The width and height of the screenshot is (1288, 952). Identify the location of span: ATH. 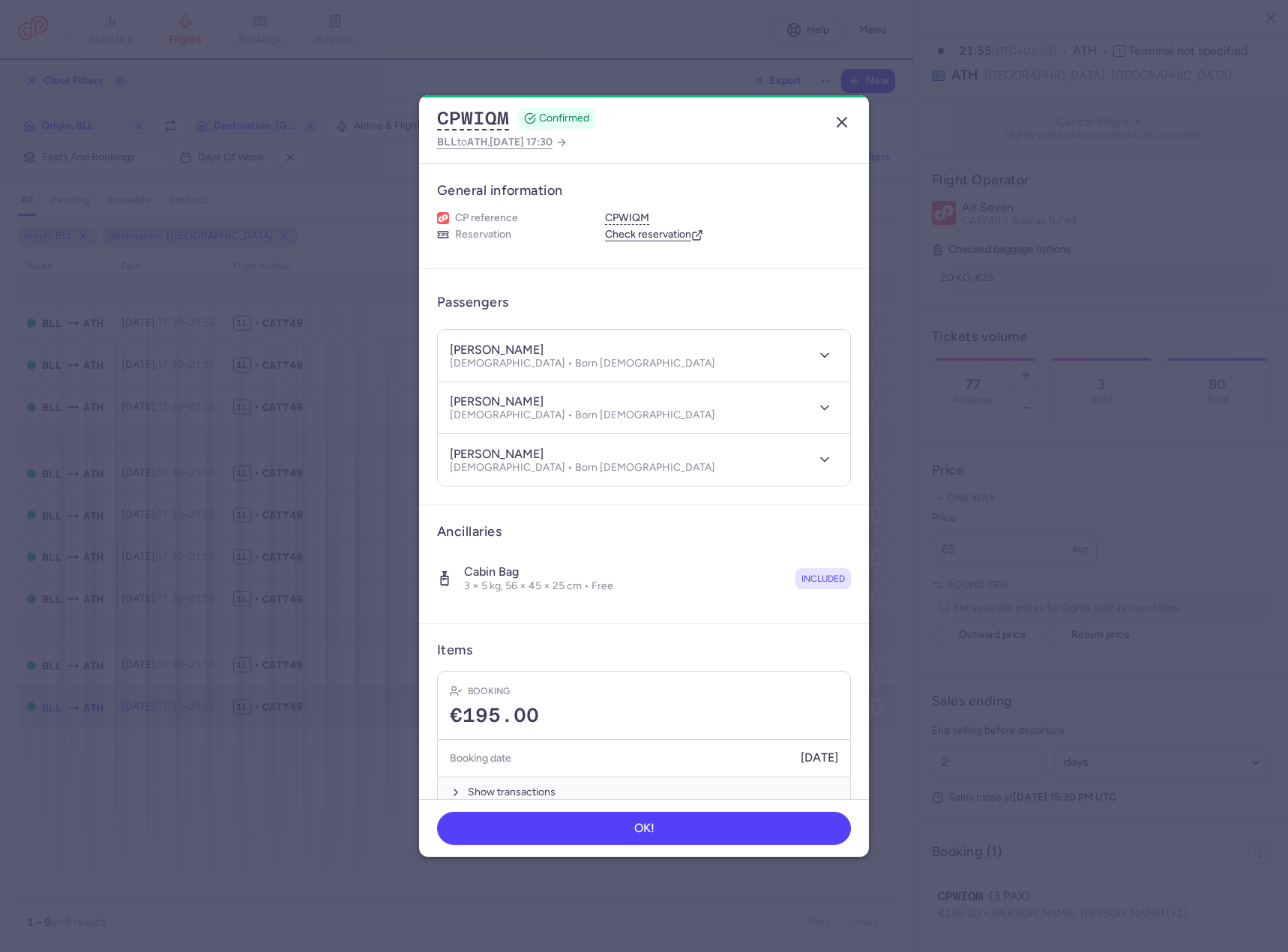
(477, 142).